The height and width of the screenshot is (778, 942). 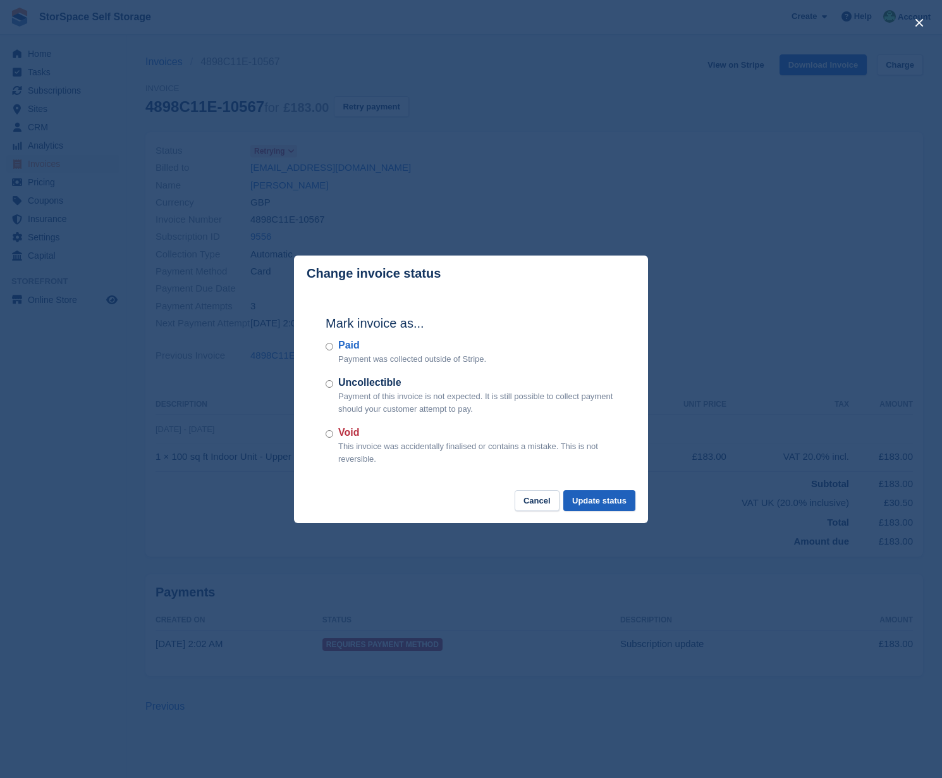 I want to click on button: Cancel, so click(x=537, y=500).